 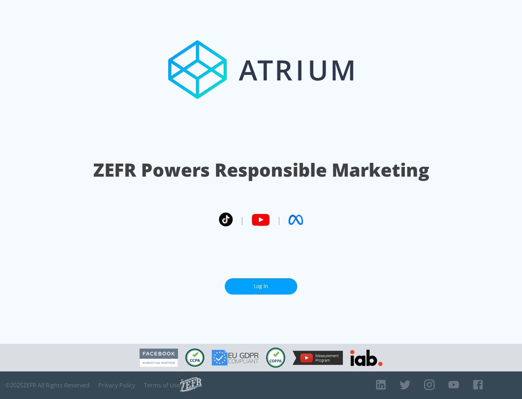 I want to click on img: IAB, so click(x=366, y=358).